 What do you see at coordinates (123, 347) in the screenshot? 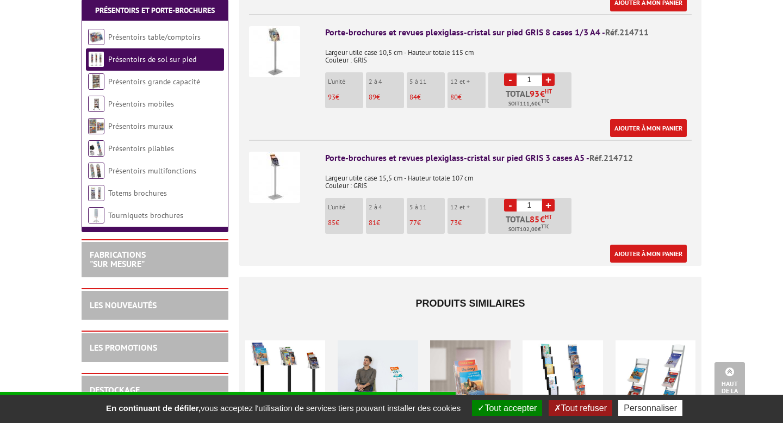
I see `a: LES PROMOTIONS` at bounding box center [123, 347].